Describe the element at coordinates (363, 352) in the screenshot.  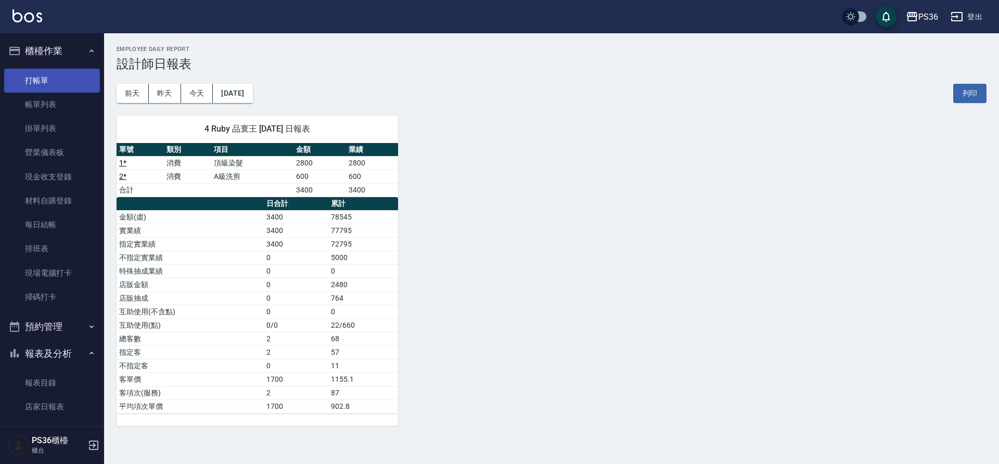
I see `td: 57` at that location.